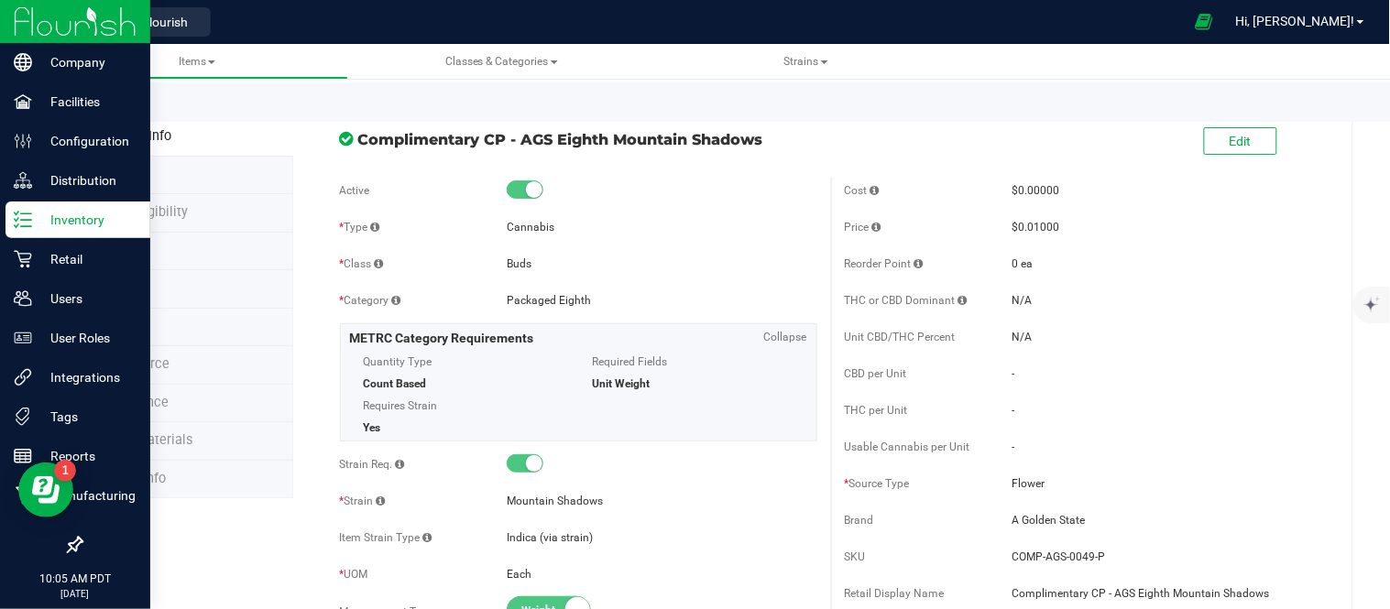 The width and height of the screenshot is (1390, 609). What do you see at coordinates (1036, 227) in the screenshot?
I see `span: $0.01000` at bounding box center [1036, 227].